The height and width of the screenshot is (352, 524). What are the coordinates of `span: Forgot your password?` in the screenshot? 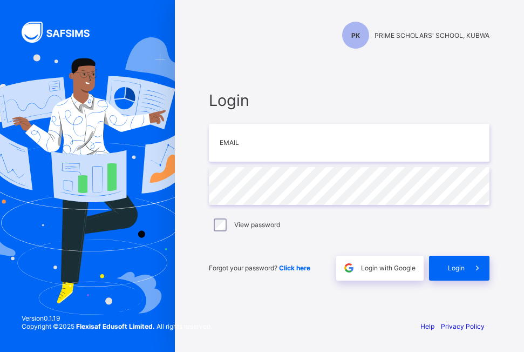 It's located at (260, 267).